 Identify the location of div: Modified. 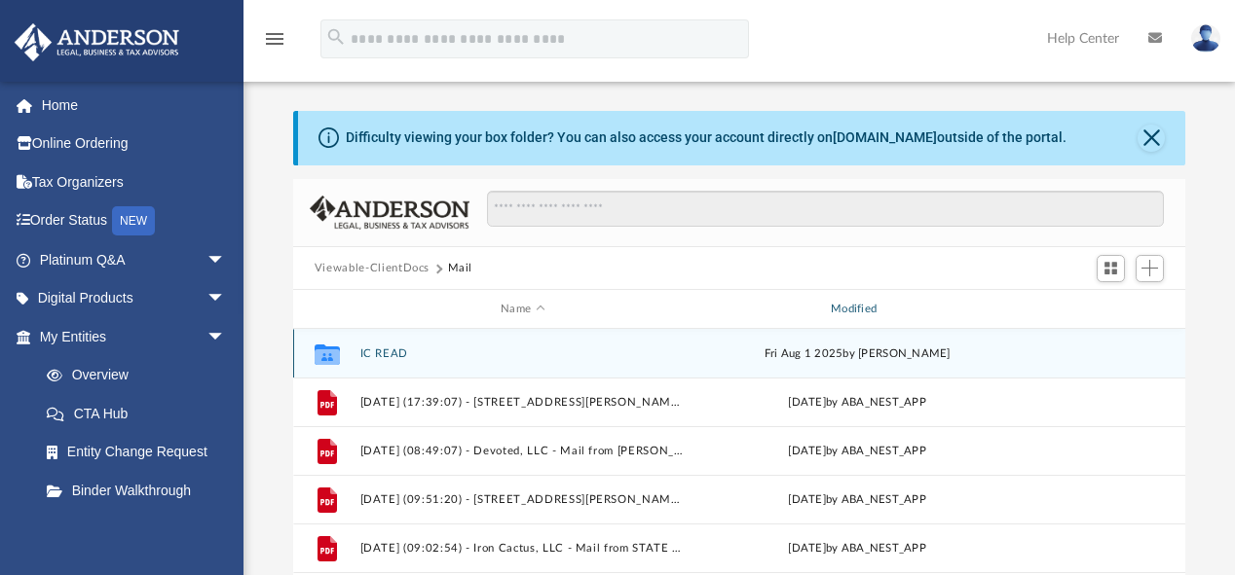
(856, 310).